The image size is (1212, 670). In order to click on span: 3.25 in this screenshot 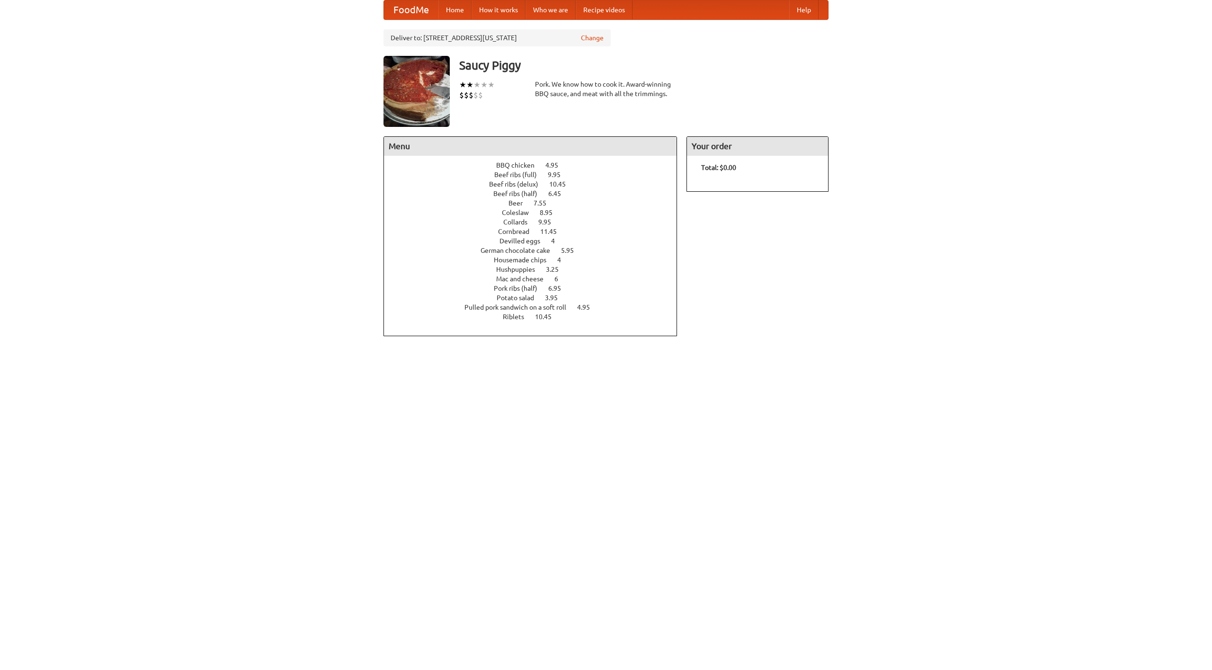, I will do `click(557, 269)`.